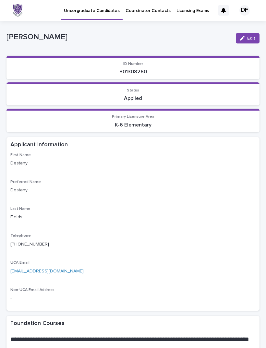  I want to click on span: Edit, so click(251, 38).